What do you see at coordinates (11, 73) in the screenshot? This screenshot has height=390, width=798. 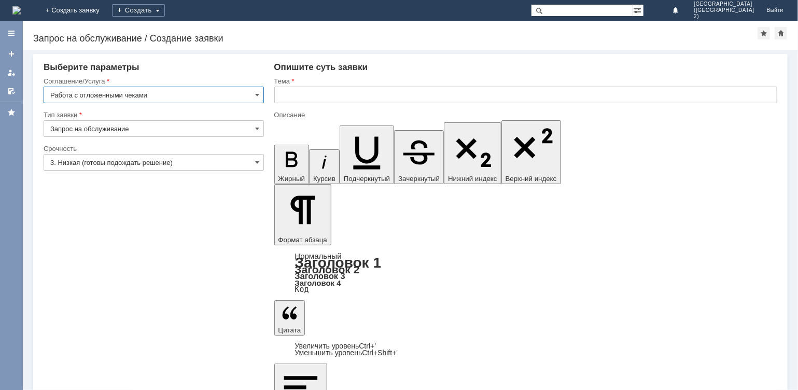 I see `a: Мои заявки` at bounding box center [11, 73].